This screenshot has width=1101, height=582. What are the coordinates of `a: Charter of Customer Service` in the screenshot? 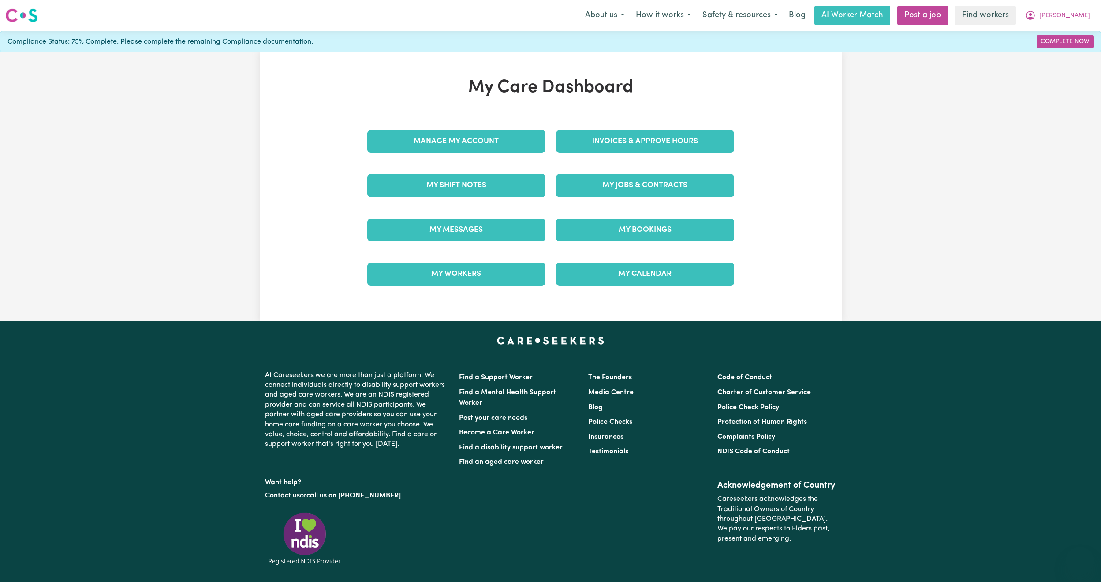 It's located at (764, 393).